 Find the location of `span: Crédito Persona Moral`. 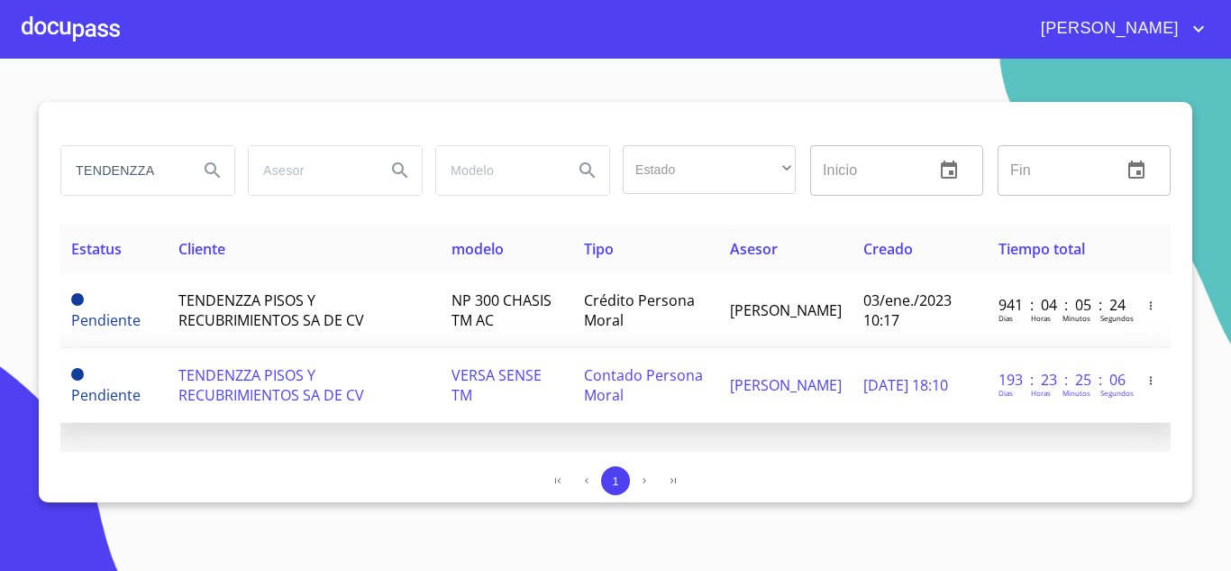

span: Crédito Persona Moral is located at coordinates (639, 310).